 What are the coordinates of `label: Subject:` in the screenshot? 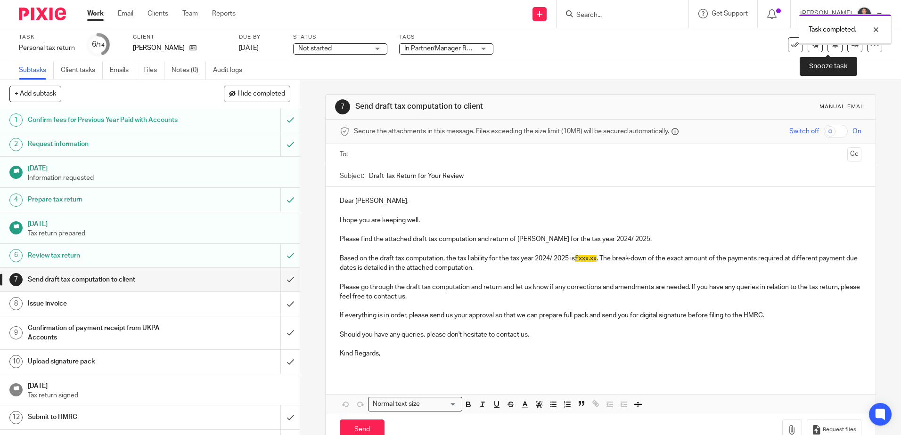 It's located at (352, 176).